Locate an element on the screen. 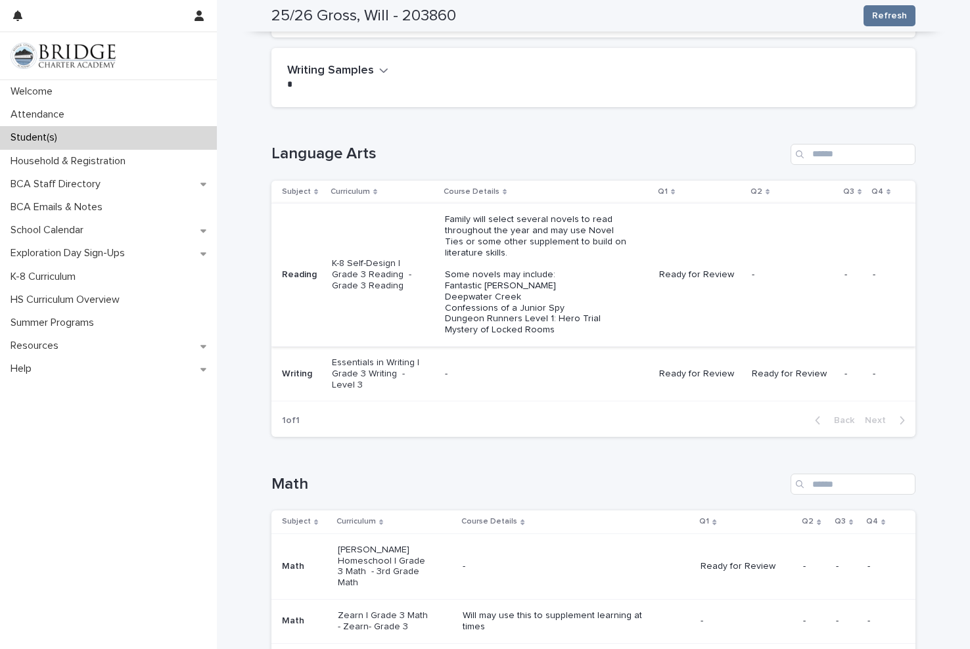 Image resolution: width=970 pixels, height=649 pixels. p: K-8 Self-Design | Grade 3 Reading - Grade 3 Reading is located at coordinates (378, 275).